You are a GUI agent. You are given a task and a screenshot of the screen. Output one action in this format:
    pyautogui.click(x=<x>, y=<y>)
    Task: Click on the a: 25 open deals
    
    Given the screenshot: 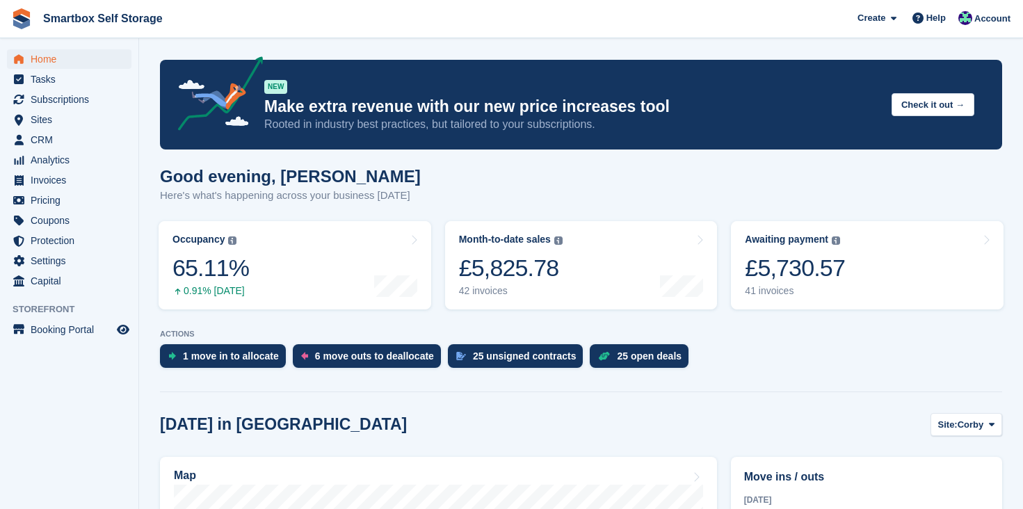 What is the action you would take?
    pyautogui.click(x=642, y=359)
    